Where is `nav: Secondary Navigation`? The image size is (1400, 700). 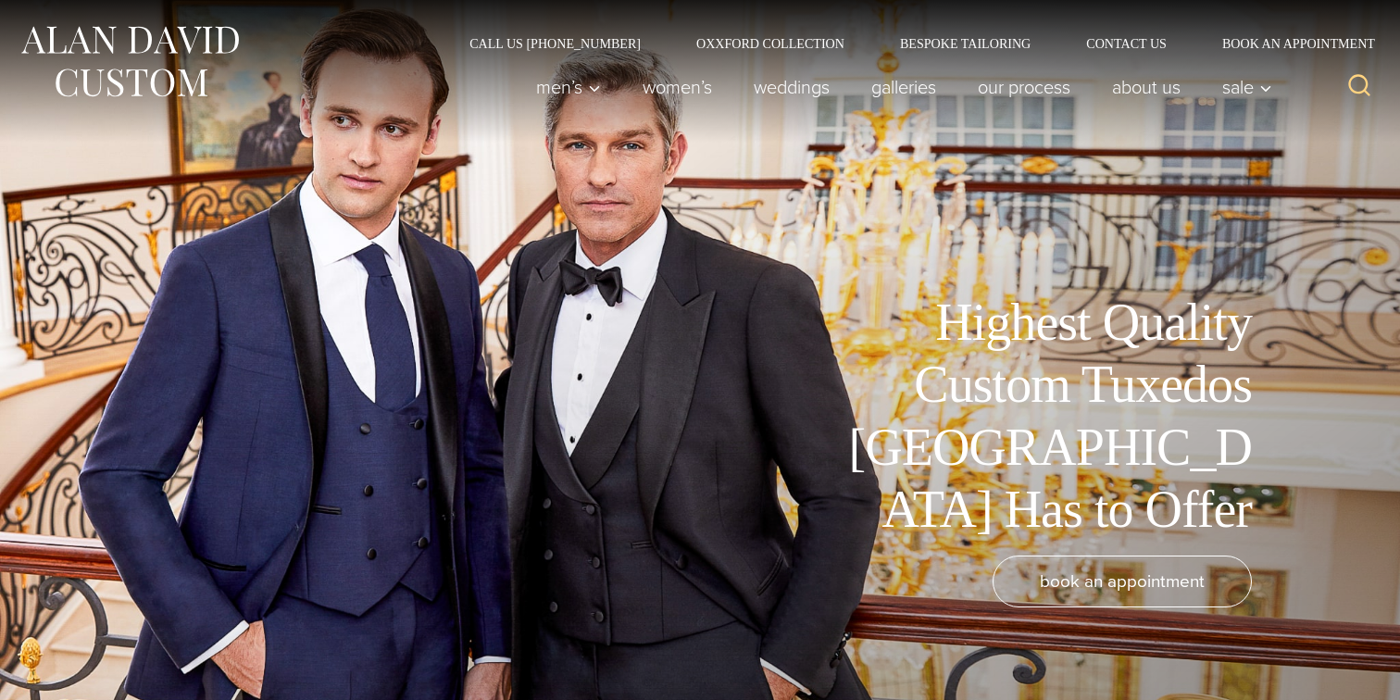
nav: Secondary Navigation is located at coordinates (911, 44).